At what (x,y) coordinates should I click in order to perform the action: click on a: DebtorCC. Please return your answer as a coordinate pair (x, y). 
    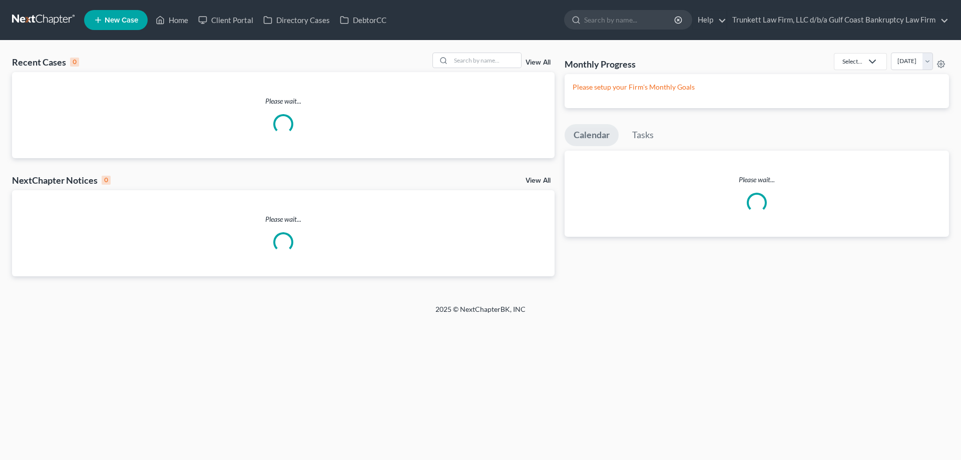
    Looking at the image, I should click on (363, 20).